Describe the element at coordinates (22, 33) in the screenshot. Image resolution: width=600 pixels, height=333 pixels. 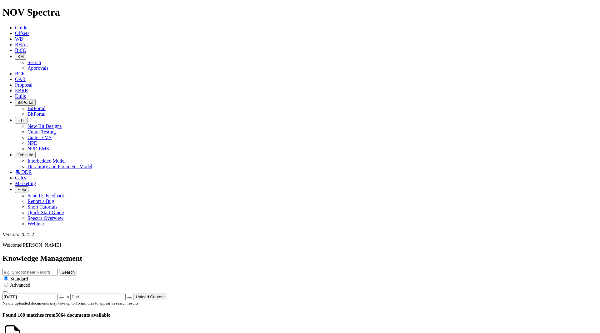
I see `span: Offsets` at that location.